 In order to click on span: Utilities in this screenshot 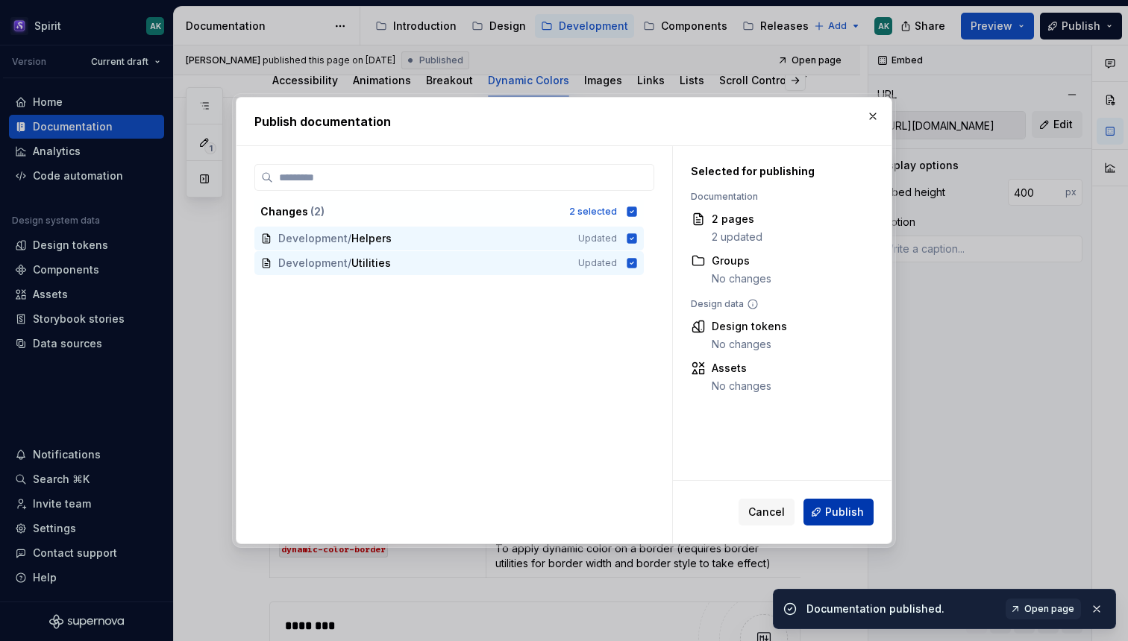, I will do `click(371, 263)`.